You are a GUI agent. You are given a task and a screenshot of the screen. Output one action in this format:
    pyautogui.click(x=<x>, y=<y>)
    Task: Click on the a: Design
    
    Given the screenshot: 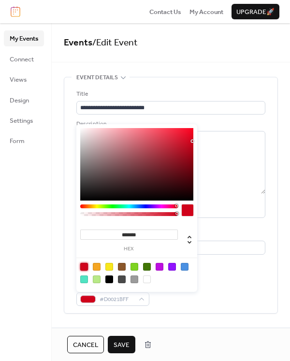 What is the action you would take?
    pyautogui.click(x=24, y=100)
    